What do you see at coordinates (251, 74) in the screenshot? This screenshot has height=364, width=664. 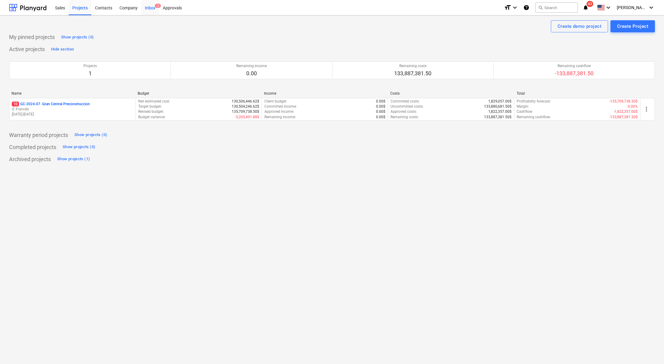 I see `p: 0.00` at bounding box center [251, 74].